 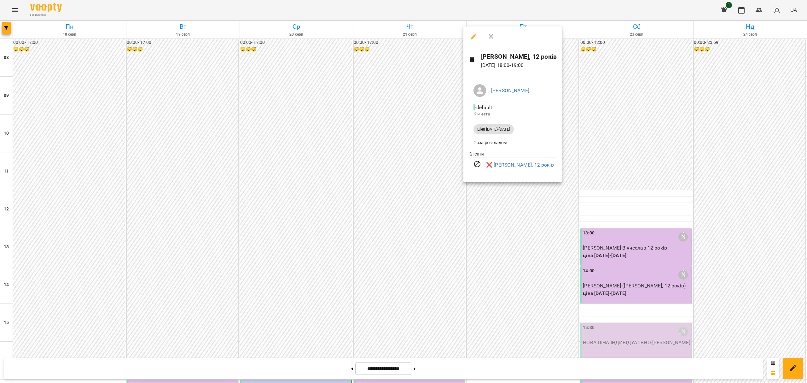 What do you see at coordinates (512, 163) in the screenshot?
I see `ul: Клієнти` at bounding box center [512, 163].